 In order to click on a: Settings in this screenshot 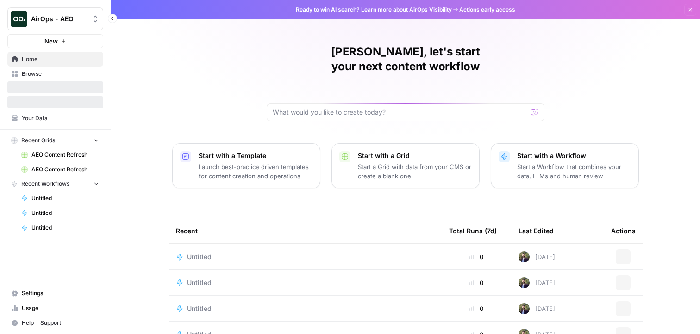, I will do `click(55, 294)`.